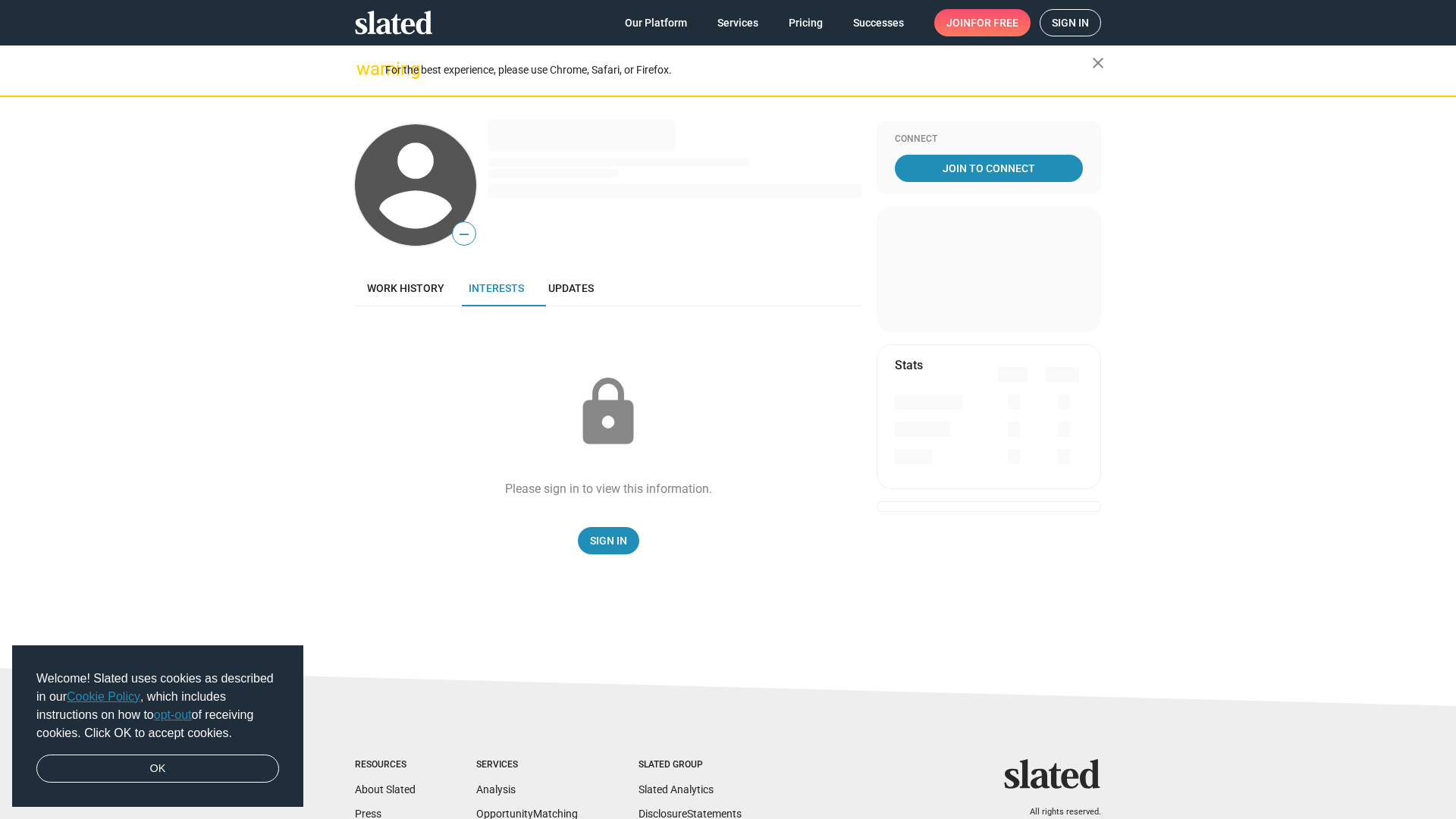 This screenshot has width=1456, height=819. Describe the element at coordinates (496, 790) in the screenshot. I see `a: Analysis` at that location.